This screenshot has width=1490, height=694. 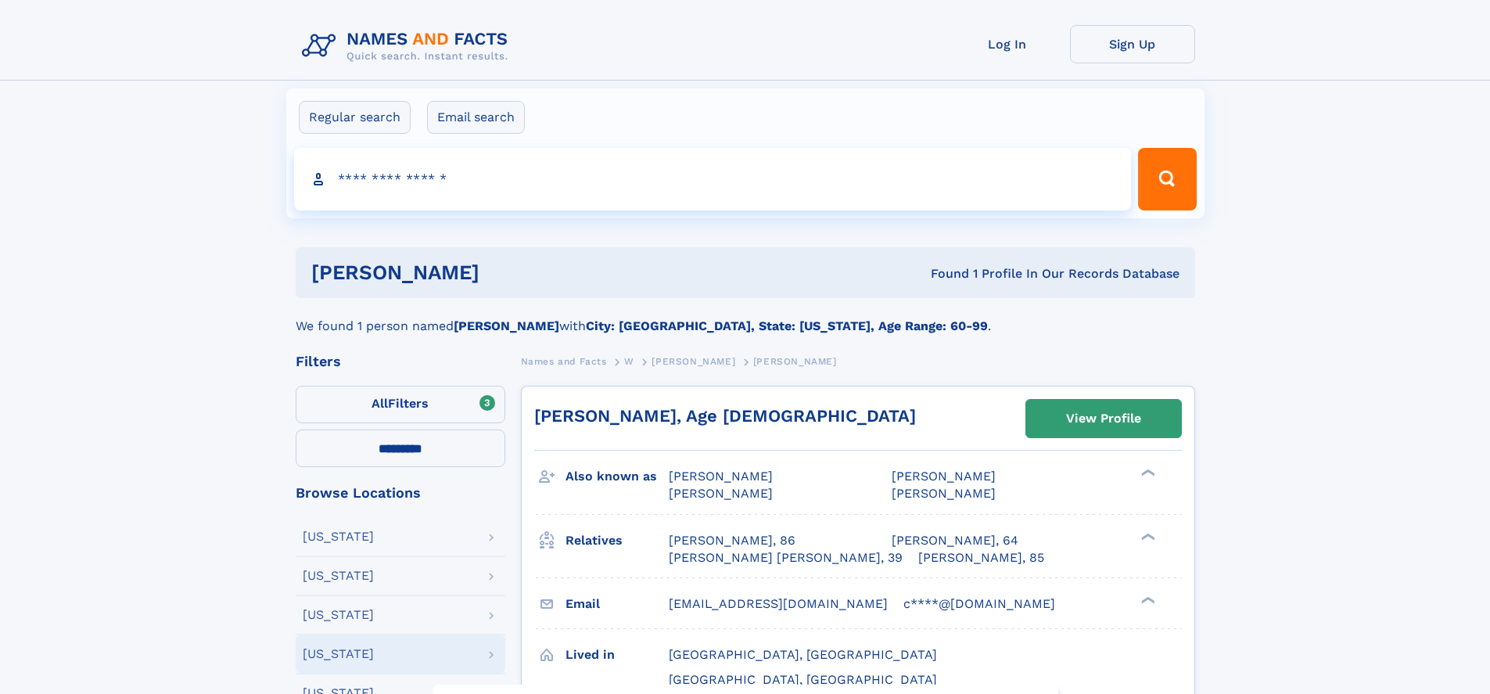 What do you see at coordinates (617, 655) in the screenshot?
I see `h3: Lived in` at bounding box center [617, 655].